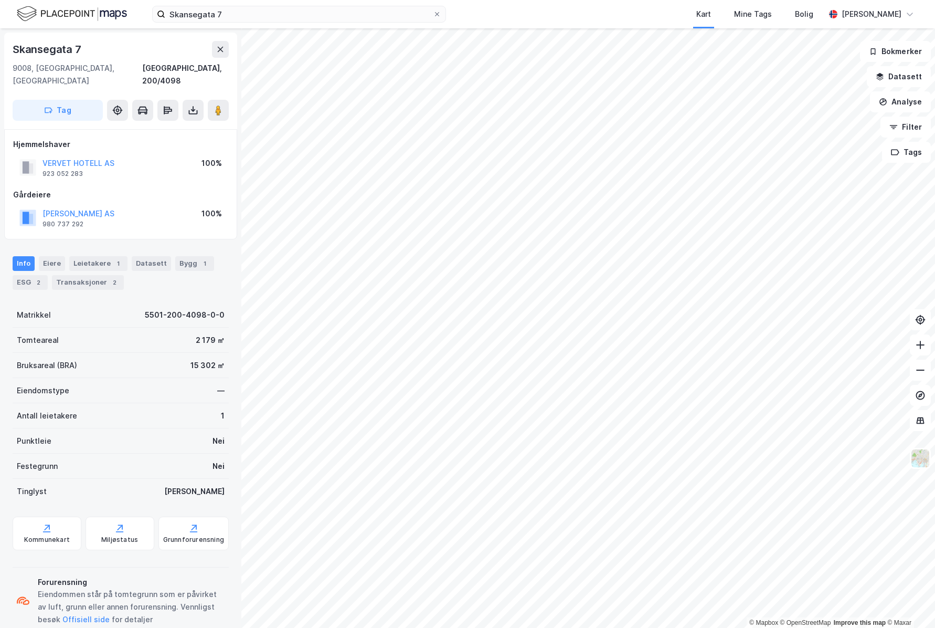 The image size is (935, 628). What do you see at coordinates (764, 622) in the screenshot?
I see `a: Mapbox` at bounding box center [764, 622].